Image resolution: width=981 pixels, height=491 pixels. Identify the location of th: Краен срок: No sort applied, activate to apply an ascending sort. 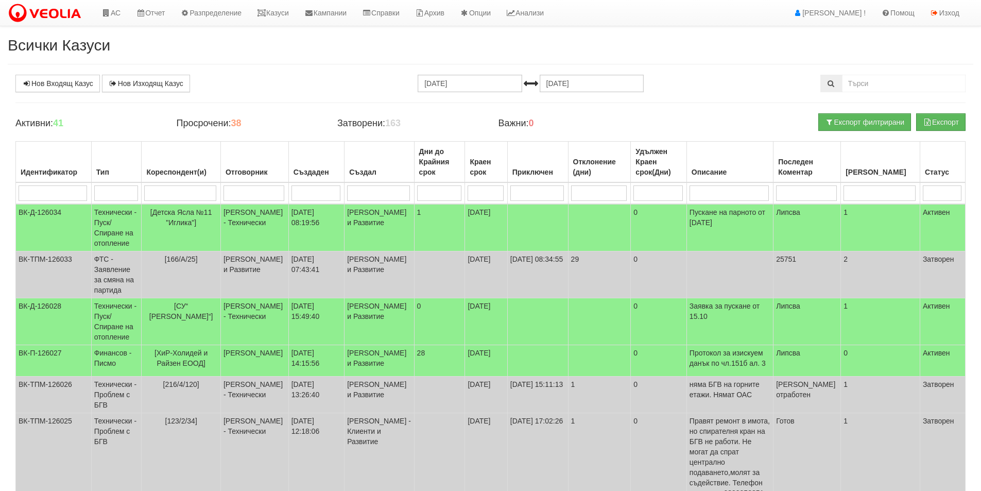
(486, 162).